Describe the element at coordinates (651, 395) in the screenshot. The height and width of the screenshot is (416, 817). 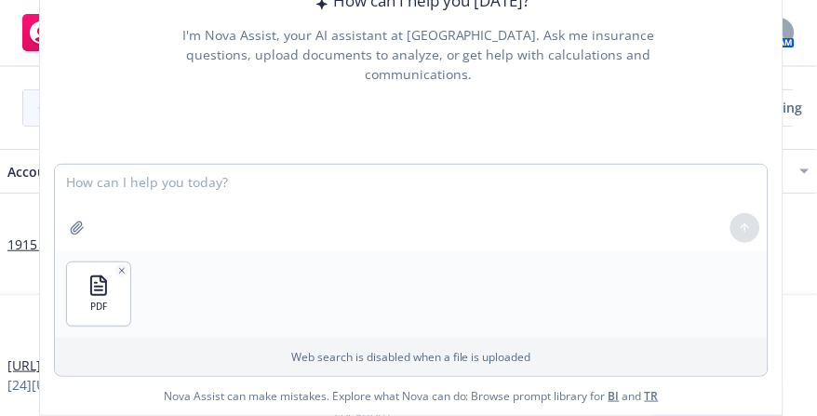
I see `a: TR` at that location.